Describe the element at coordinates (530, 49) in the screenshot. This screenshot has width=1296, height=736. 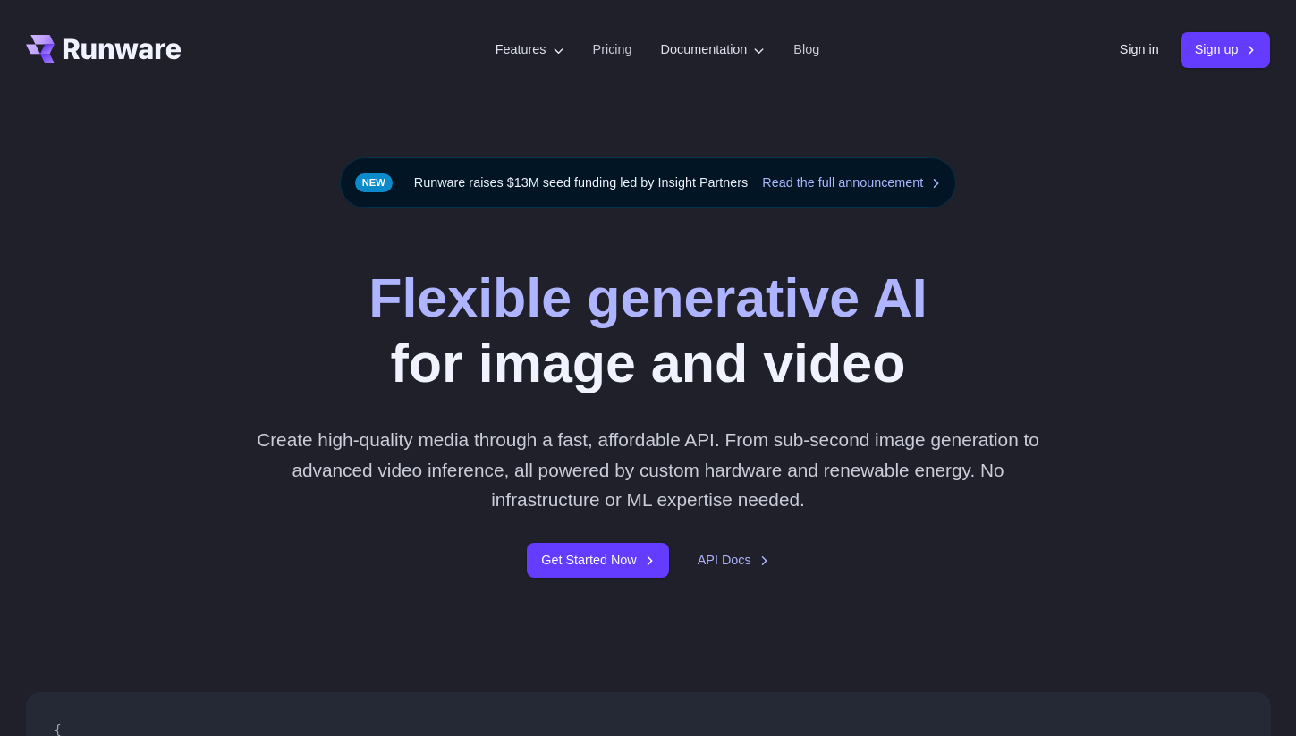
I see `label: Features` at that location.